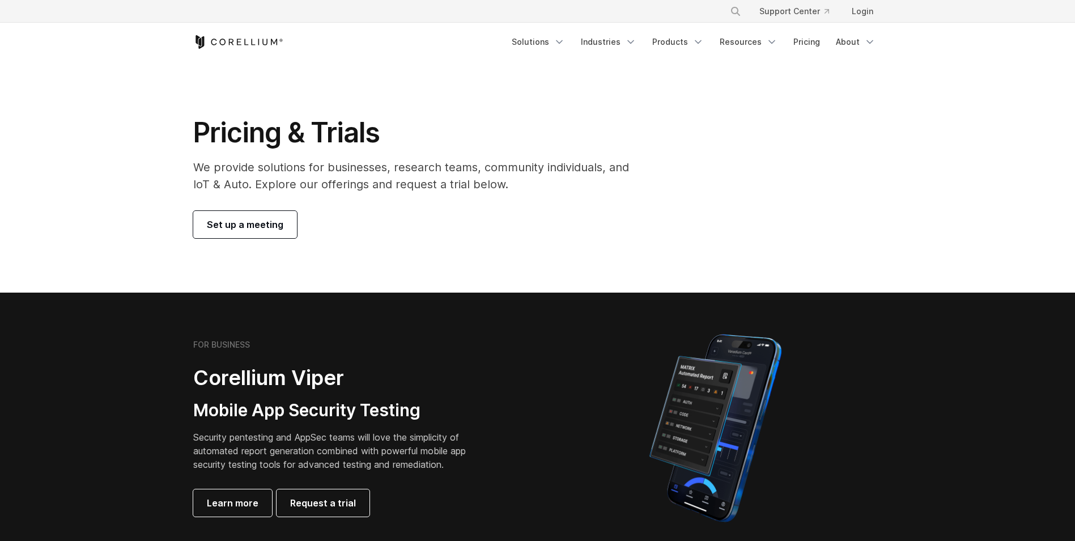 This screenshot has height=541, width=1075. What do you see at coordinates (539, 42) in the screenshot?
I see `a: Solutions` at bounding box center [539, 42].